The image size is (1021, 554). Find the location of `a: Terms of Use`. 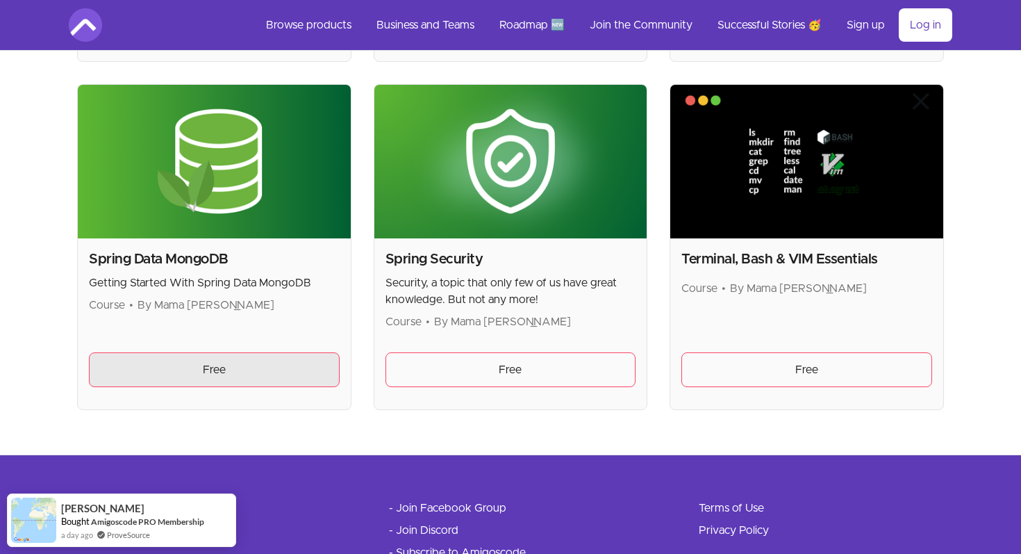

a: Terms of Use is located at coordinates (731, 508).